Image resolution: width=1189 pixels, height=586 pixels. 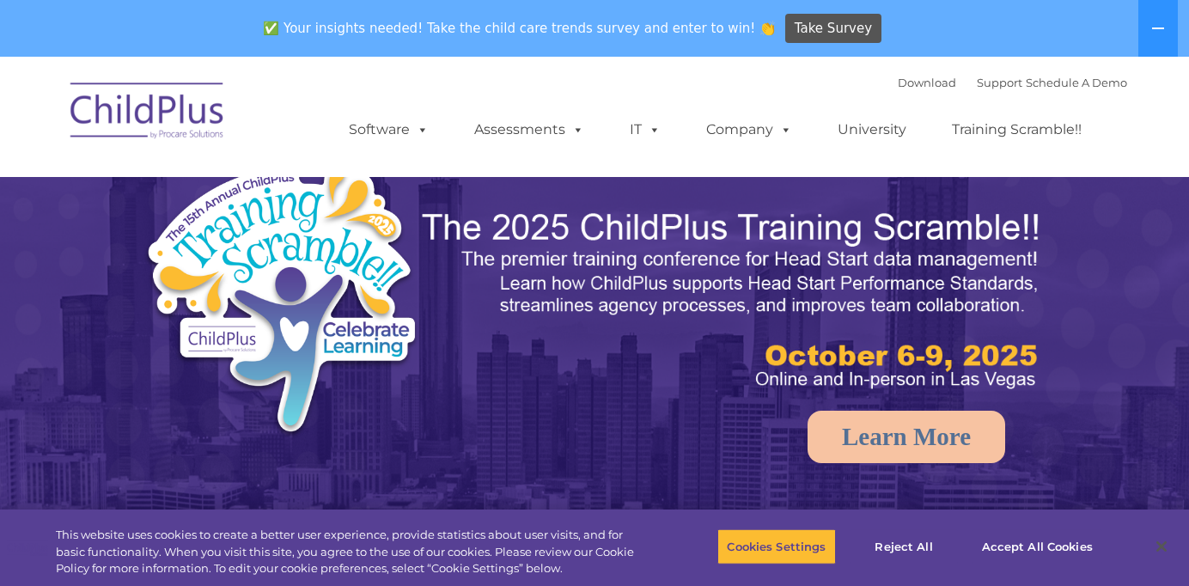 I want to click on span: Take Survey, so click(x=833, y=28).